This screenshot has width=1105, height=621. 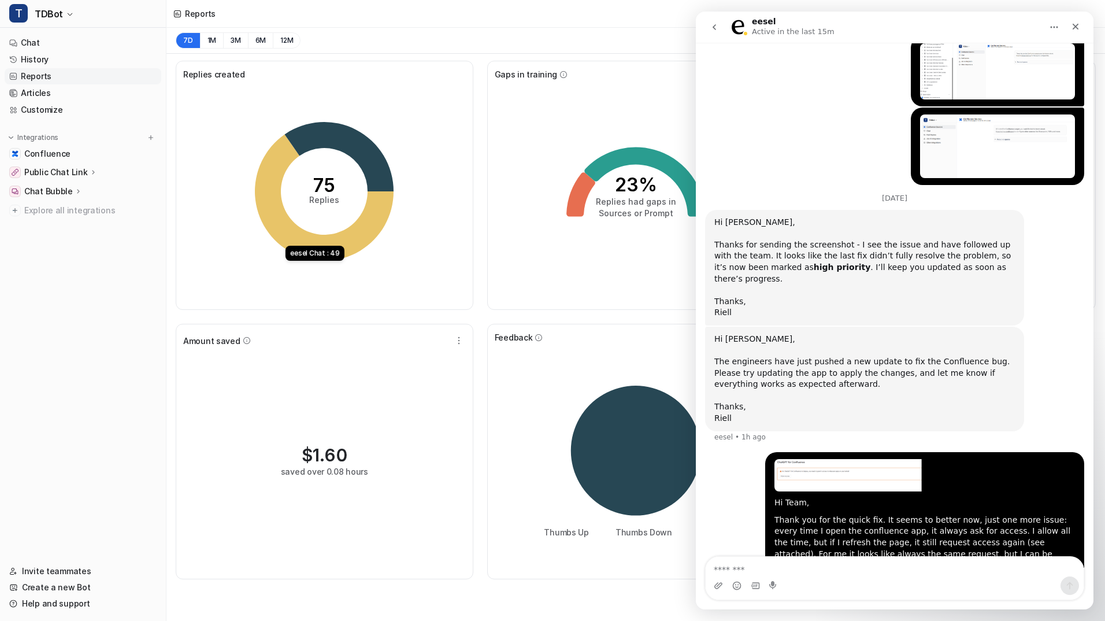 What do you see at coordinates (235, 40) in the screenshot?
I see `button: 3M` at bounding box center [235, 40].